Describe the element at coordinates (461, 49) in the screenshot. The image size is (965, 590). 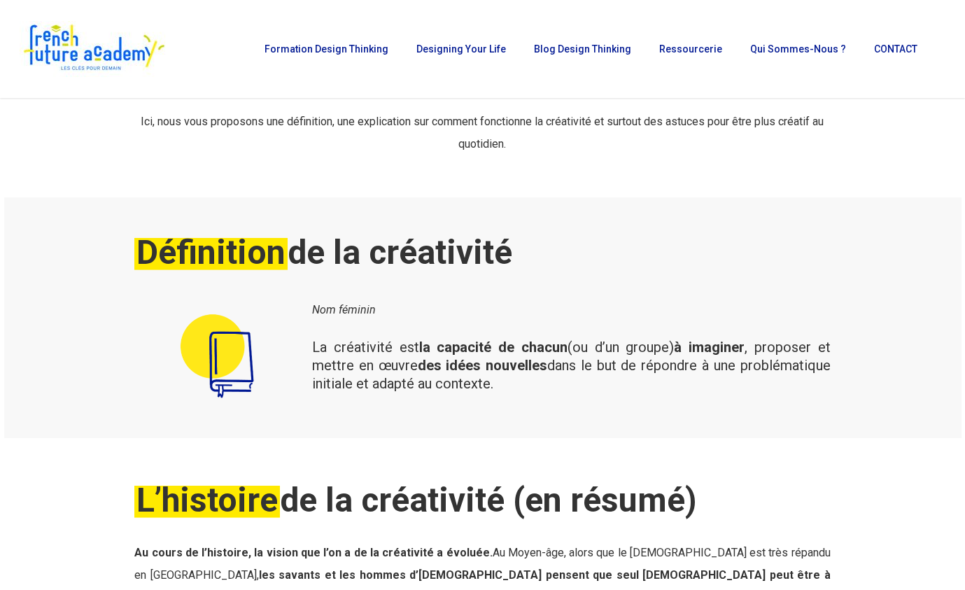
I see `a: Designing Your Life` at that location.